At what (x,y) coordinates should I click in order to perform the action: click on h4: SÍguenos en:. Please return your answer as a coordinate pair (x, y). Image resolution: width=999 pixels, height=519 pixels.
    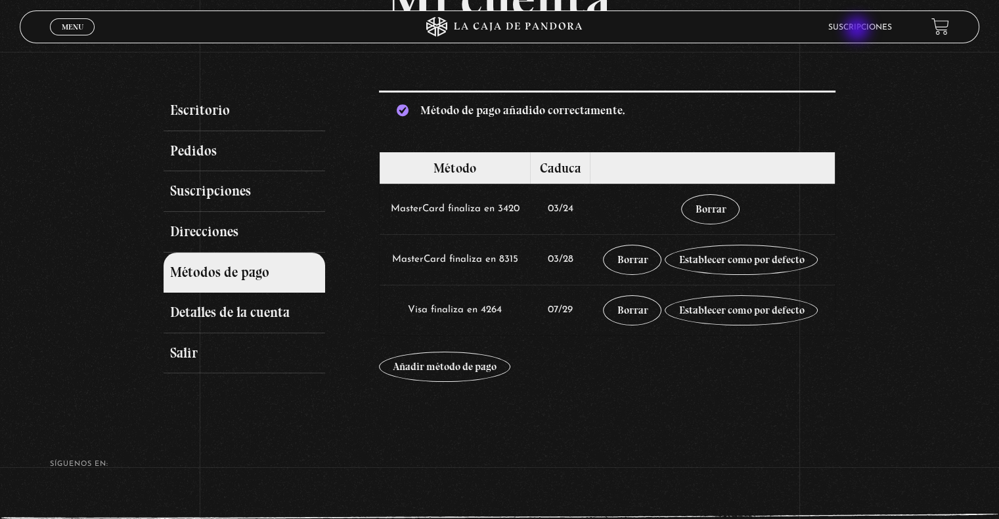
    Looking at the image, I should click on (499, 464).